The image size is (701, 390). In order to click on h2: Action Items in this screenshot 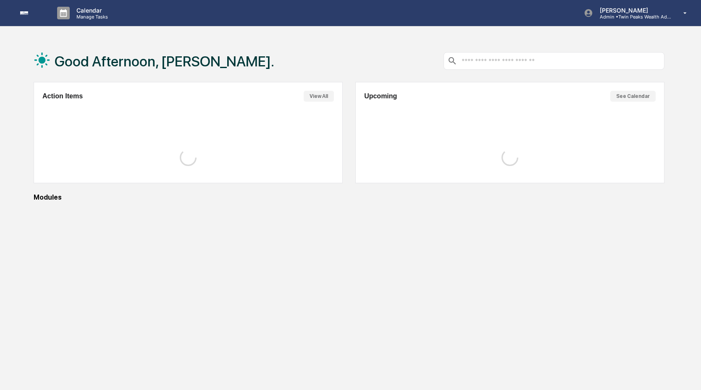, I will do `click(63, 96)`.